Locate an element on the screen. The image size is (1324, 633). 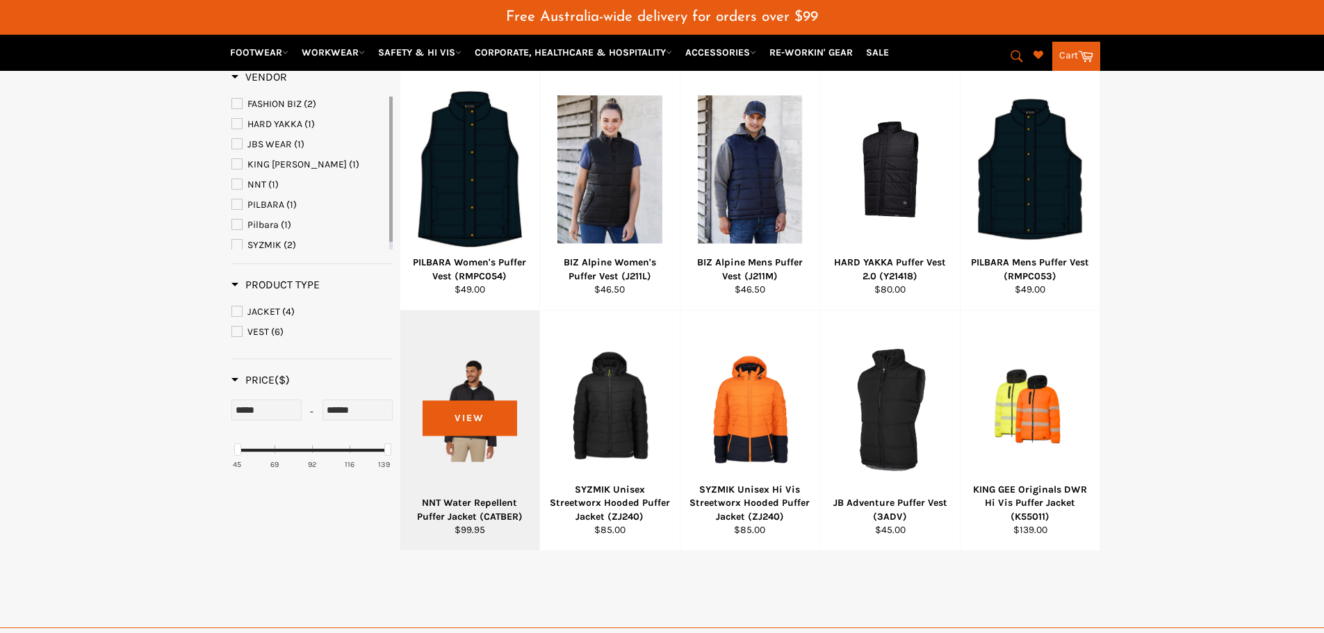
span: (4) is located at coordinates (288, 311).